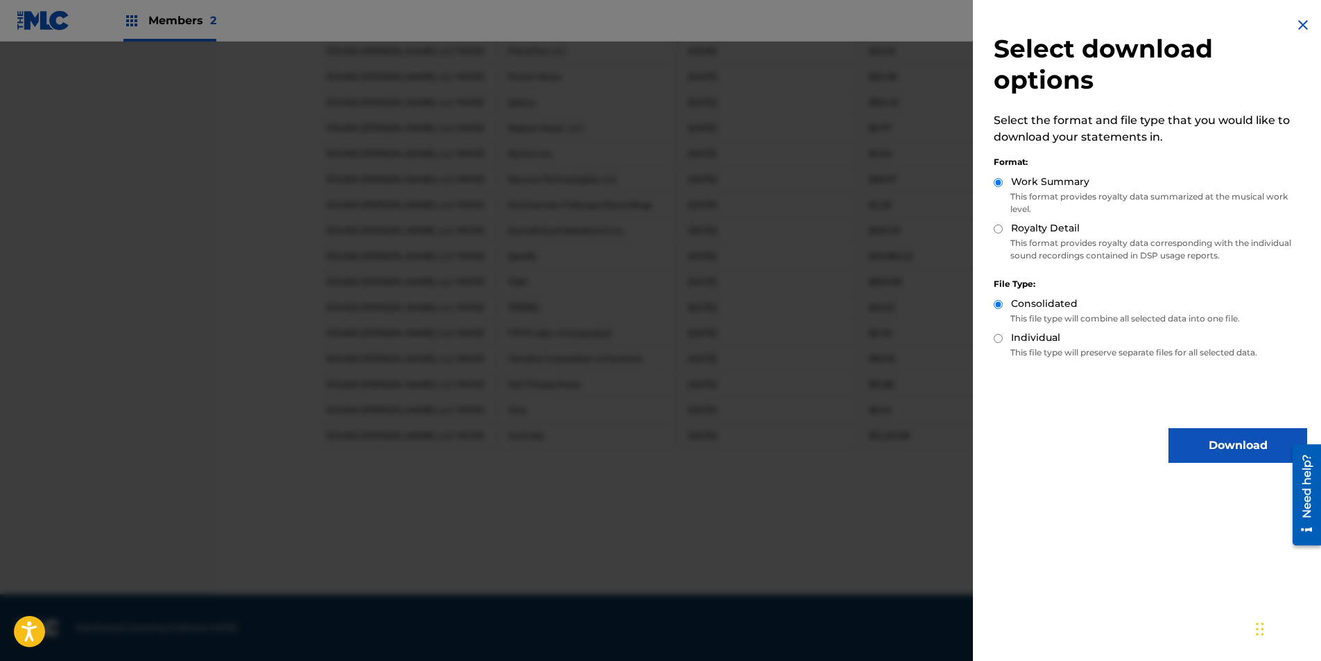 This screenshot has height=661, width=1321. Describe the element at coordinates (1050, 182) in the screenshot. I see `label: Work Summary` at that location.